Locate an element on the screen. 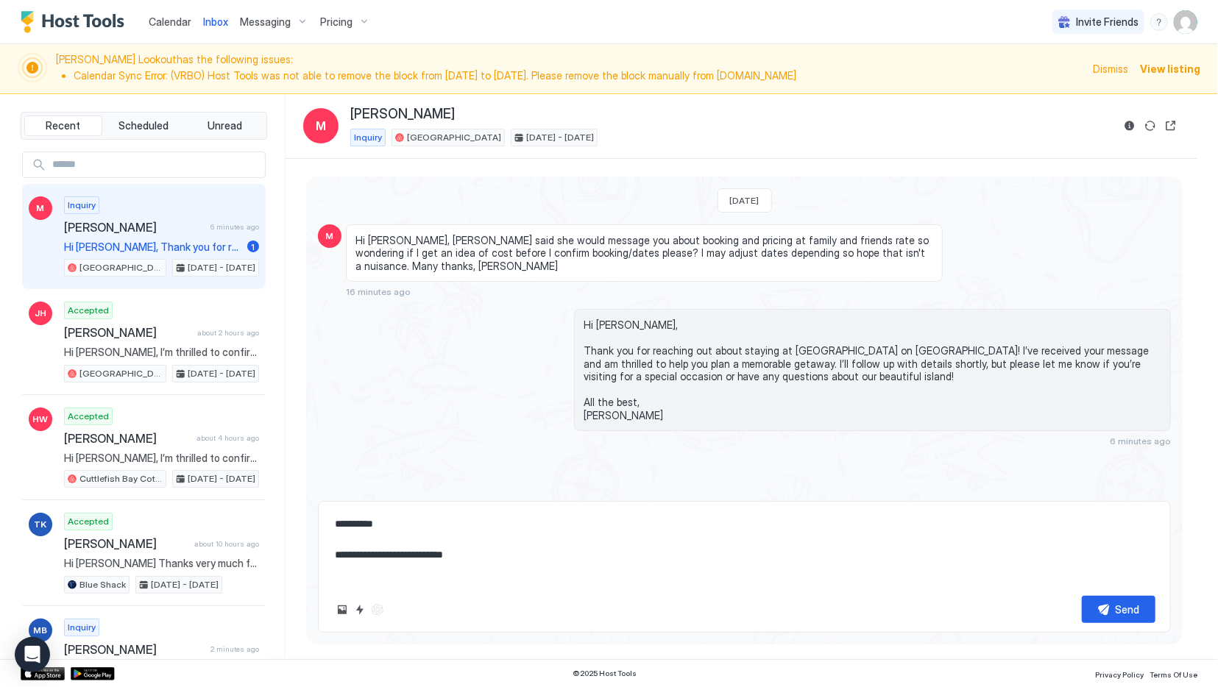  span: Blue Shack is located at coordinates (102, 585).